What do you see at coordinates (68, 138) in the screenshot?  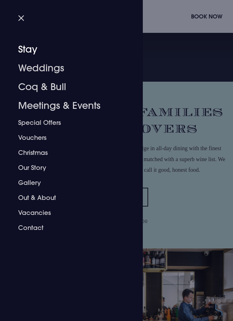 I see `a: Vouchers` at bounding box center [68, 138].